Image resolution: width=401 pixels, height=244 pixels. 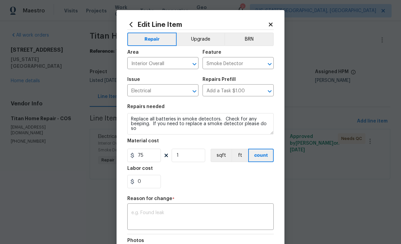 What do you see at coordinates (134, 80) in the screenshot?
I see `h5: Issue` at bounding box center [134, 80].